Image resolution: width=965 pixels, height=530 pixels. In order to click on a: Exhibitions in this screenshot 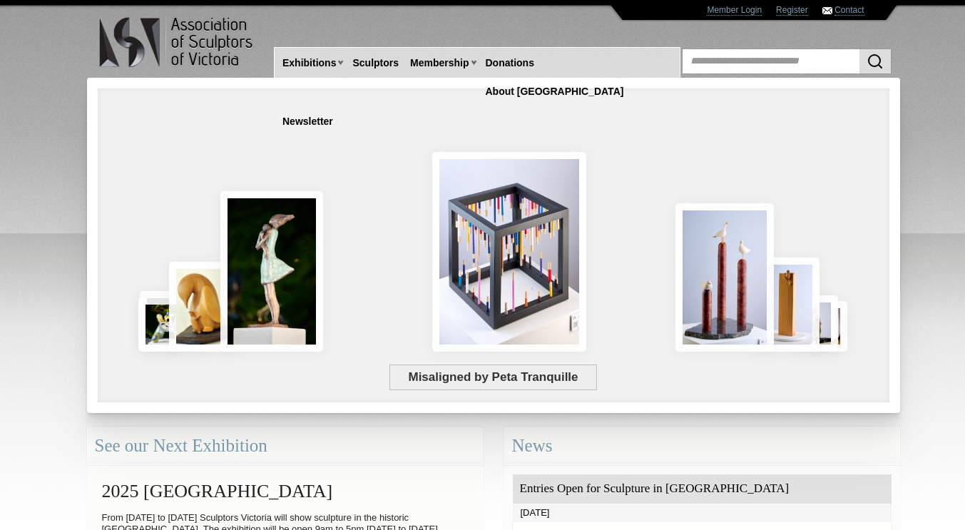, I will do `click(309, 63)`.